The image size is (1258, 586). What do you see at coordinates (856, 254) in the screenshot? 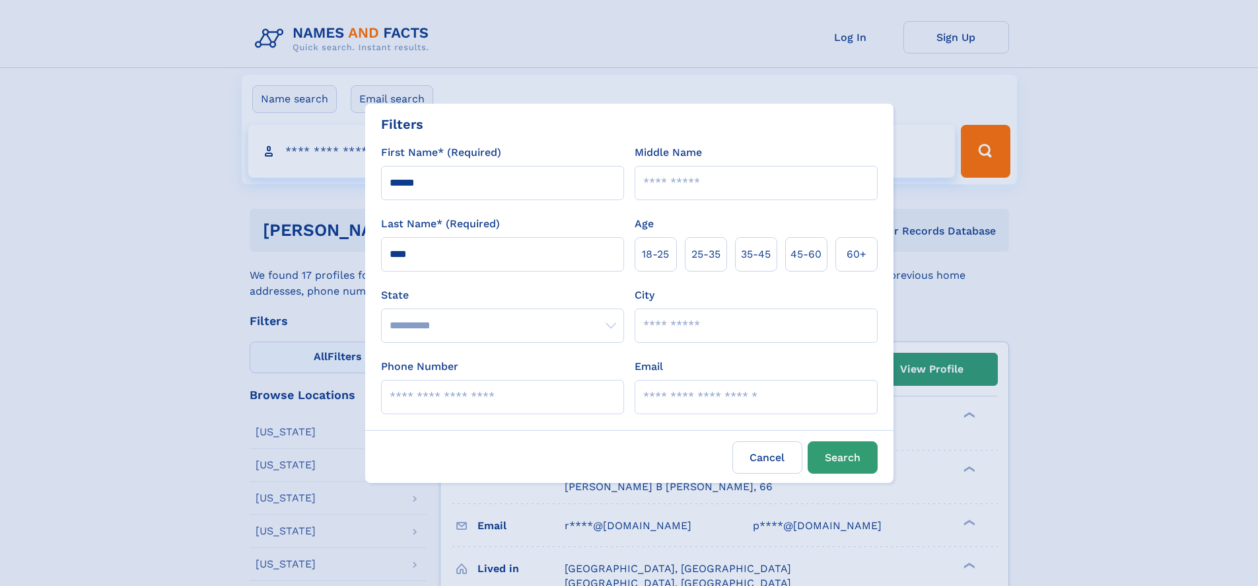
I see `span: 60+` at bounding box center [856, 254].